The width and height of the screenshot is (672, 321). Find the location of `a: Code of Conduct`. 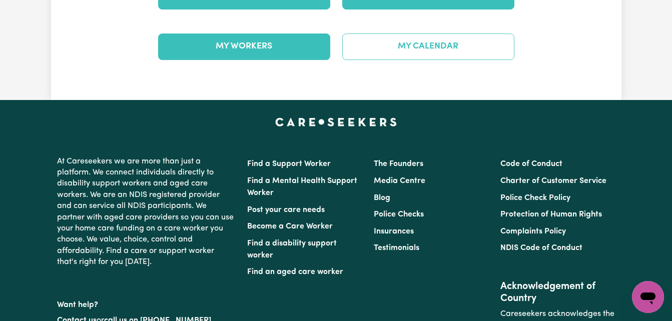

a: Code of Conduct is located at coordinates (531, 164).